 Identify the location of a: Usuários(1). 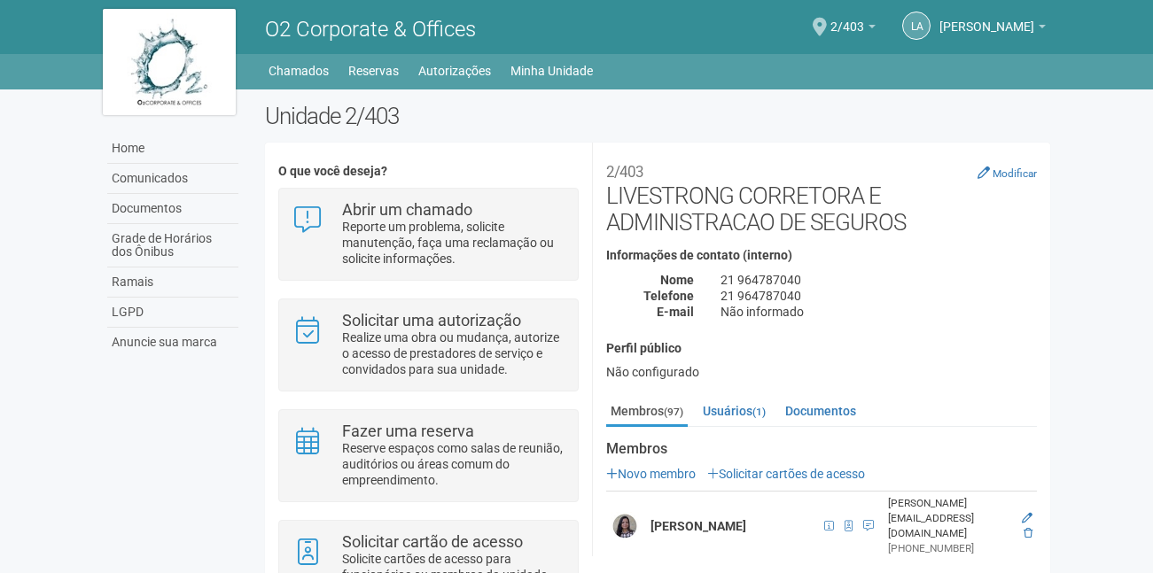
(734, 411).